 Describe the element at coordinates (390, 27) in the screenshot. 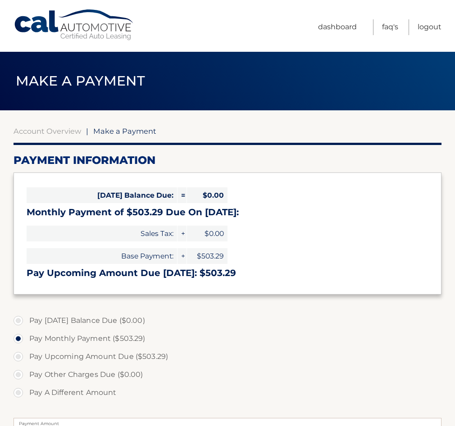

I see `a: FAQ's` at that location.